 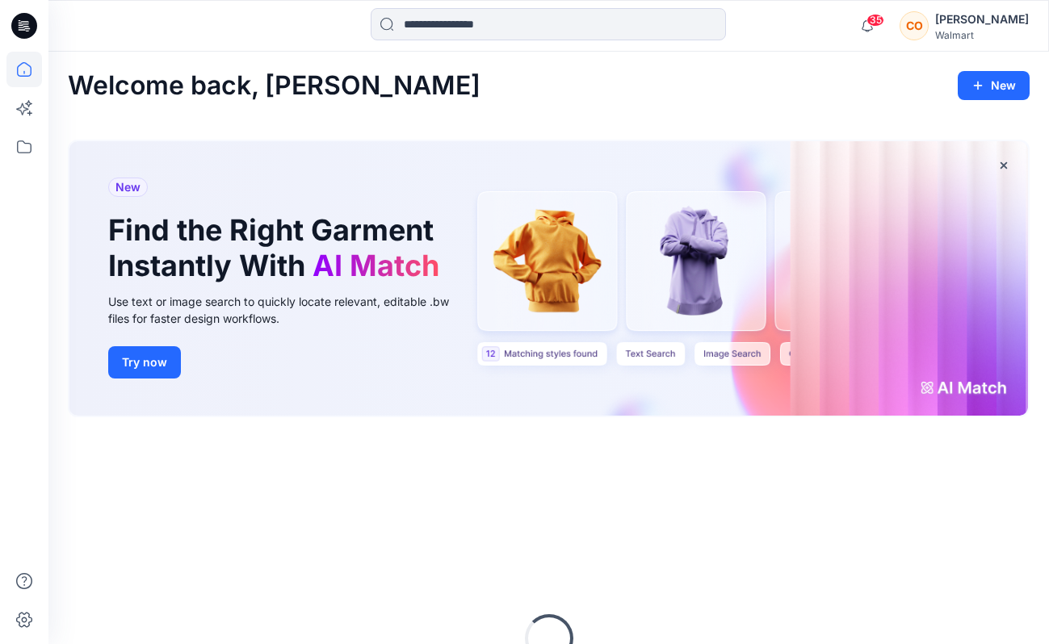 What do you see at coordinates (128, 187) in the screenshot?
I see `span: New` at bounding box center [128, 187].